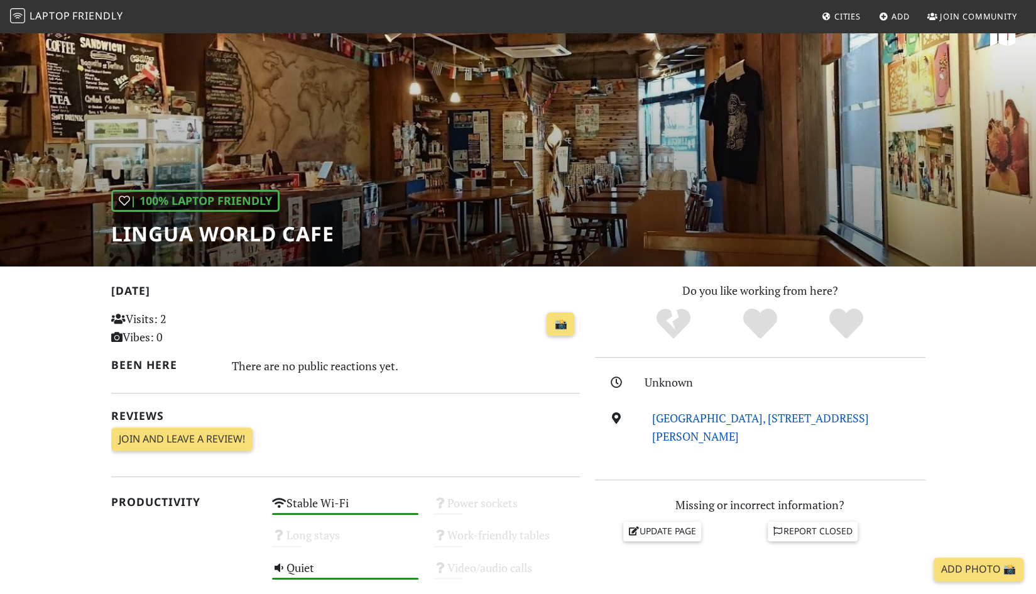  Describe the element at coordinates (67, 16) in the screenshot. I see `a: LaptopFriendly LaptopFriendly` at that location.